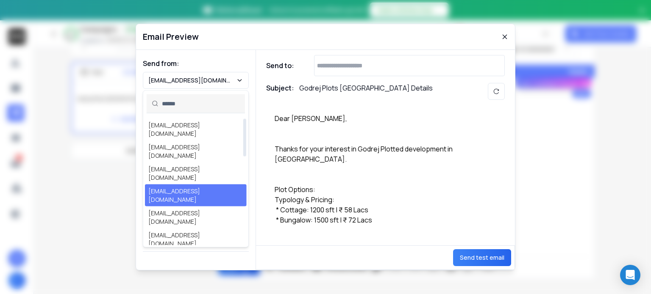 Image resolution: width=651 pixels, height=294 pixels. Describe the element at coordinates (196, 64) in the screenshot. I see `h1: Send from:` at that location.